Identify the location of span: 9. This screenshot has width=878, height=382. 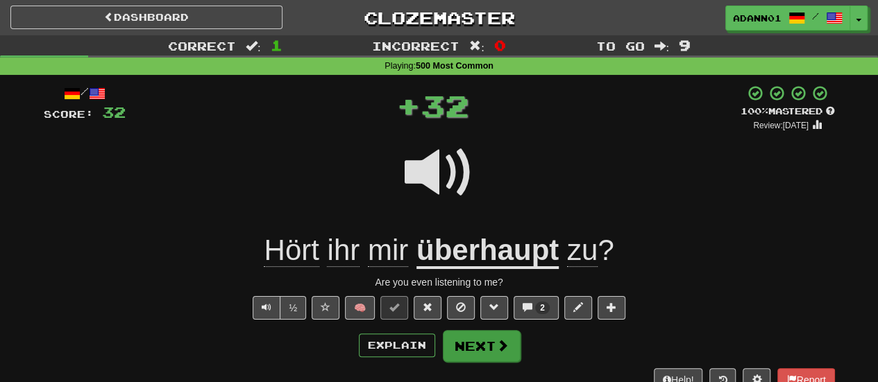
(684, 45).